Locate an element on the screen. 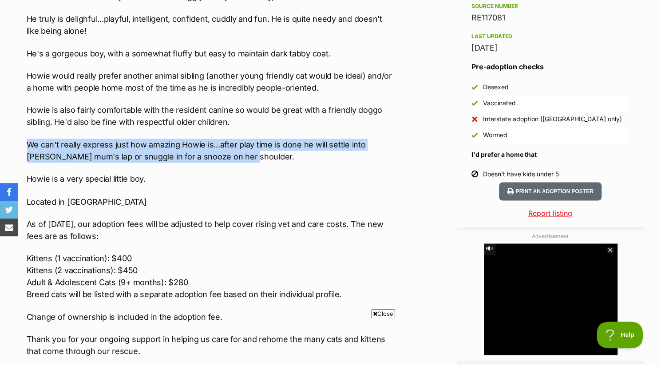 This screenshot has height=366, width=661. p: Howie would really prefer another animal sibling (another young friendly cat would be ideal) and/... is located at coordinates (210, 82).